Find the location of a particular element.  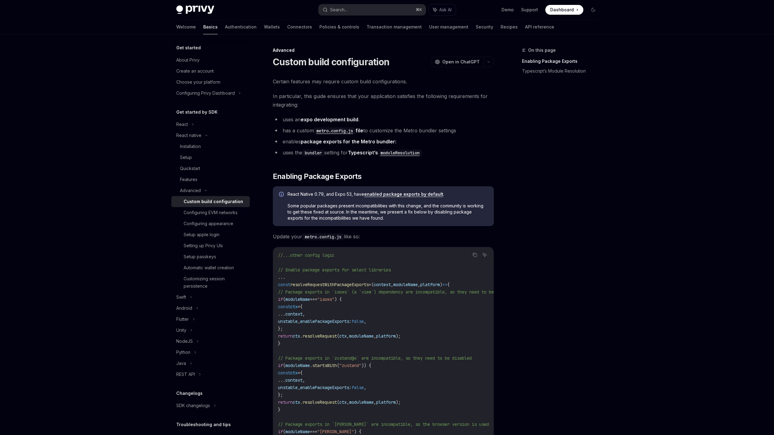

a: Enabling Package Exports is located at coordinates (562, 61).